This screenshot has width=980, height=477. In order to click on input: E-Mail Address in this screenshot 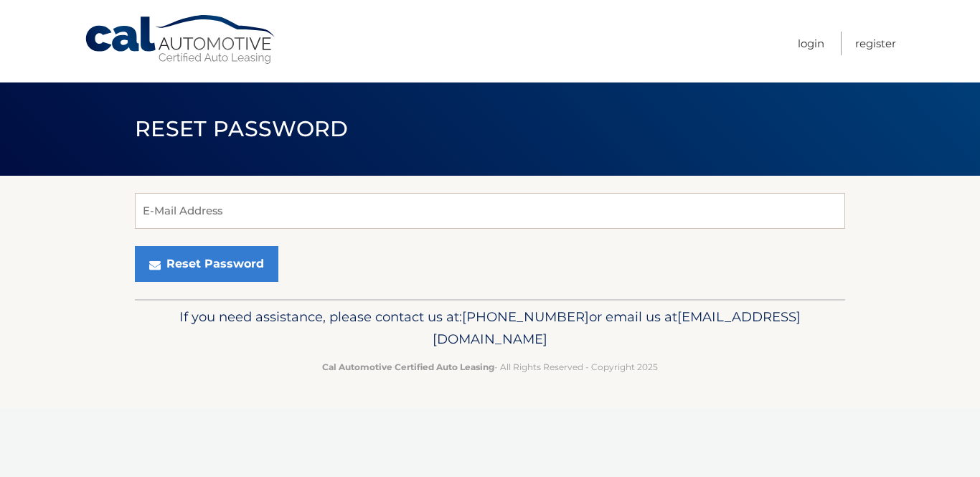, I will do `click(490, 211)`.